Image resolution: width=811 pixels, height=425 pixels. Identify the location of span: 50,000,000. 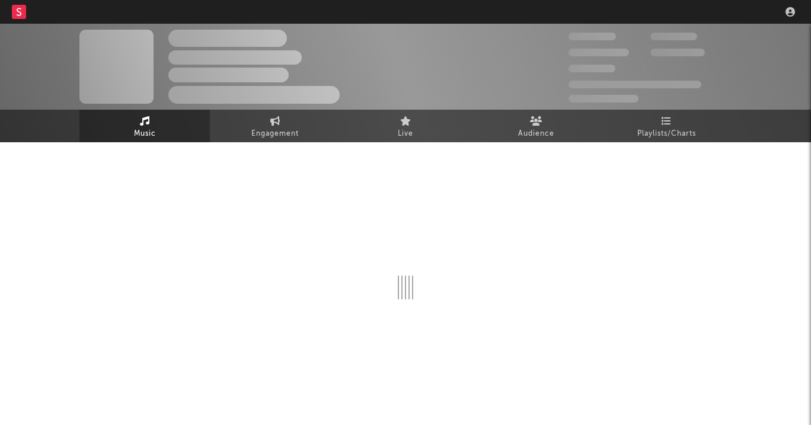
(599, 52).